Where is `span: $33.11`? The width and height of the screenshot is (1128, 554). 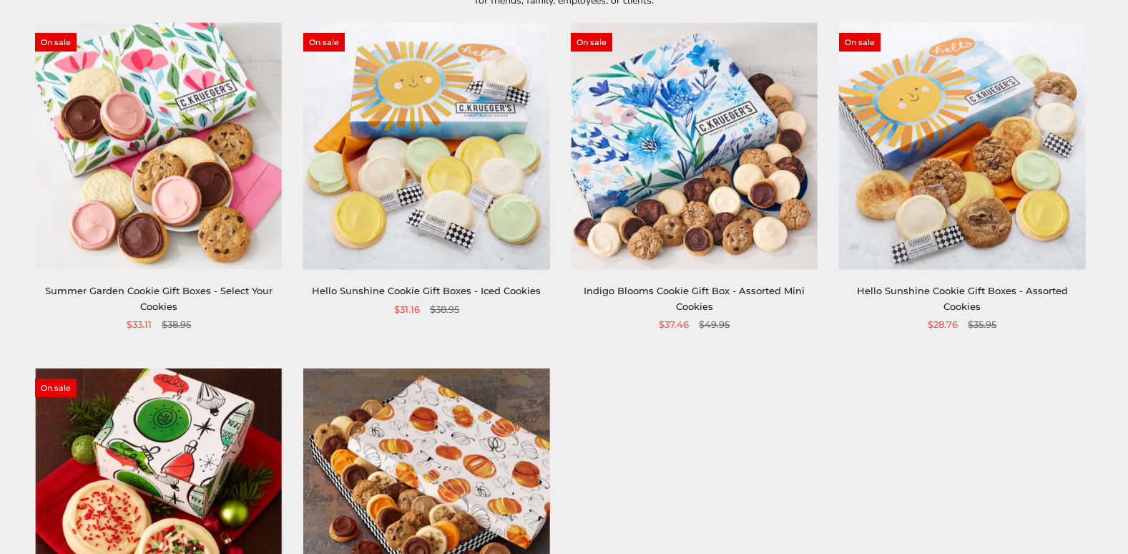 span: $33.11 is located at coordinates (139, 324).